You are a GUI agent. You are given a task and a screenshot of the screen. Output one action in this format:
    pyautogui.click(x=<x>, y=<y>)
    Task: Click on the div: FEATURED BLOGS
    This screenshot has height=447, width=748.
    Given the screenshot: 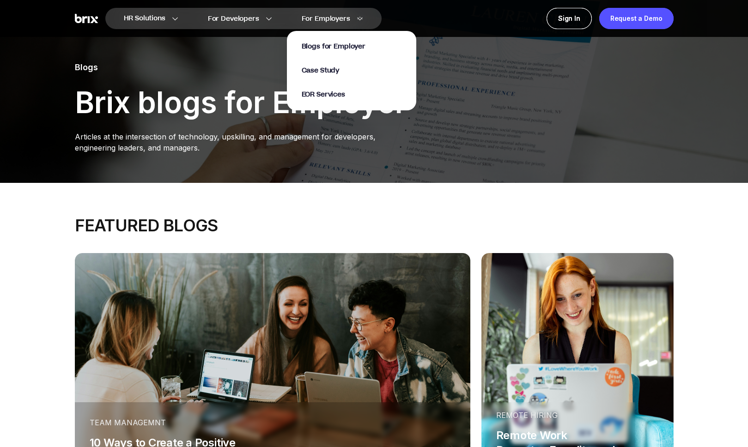 What is the action you would take?
    pyautogui.click(x=374, y=225)
    